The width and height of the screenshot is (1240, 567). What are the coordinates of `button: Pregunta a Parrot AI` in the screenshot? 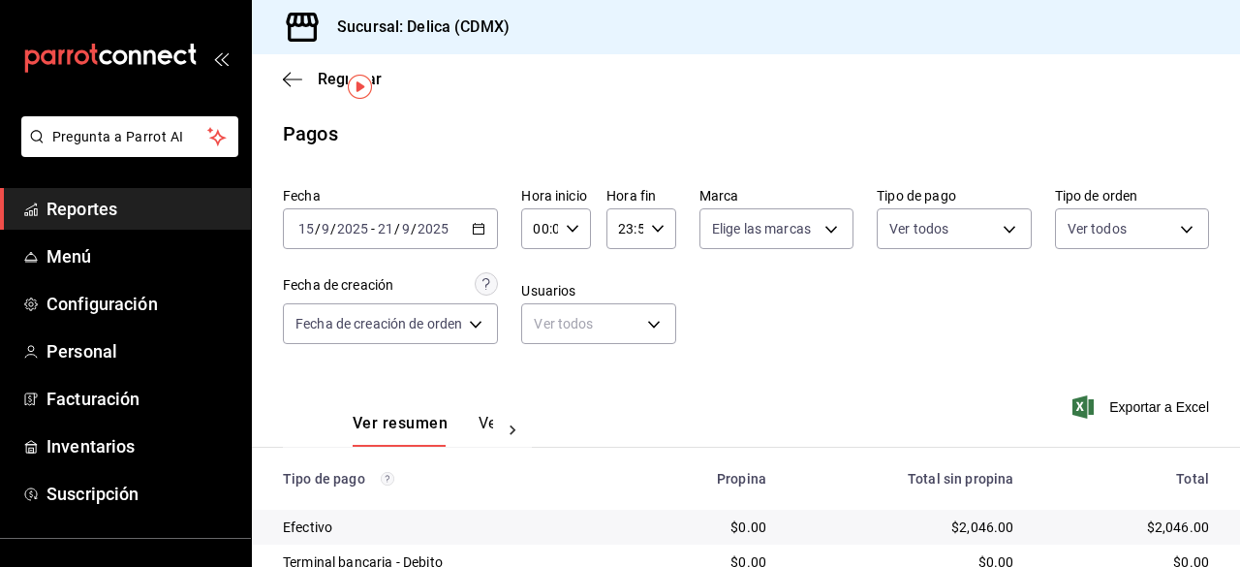 It's located at (130, 137).